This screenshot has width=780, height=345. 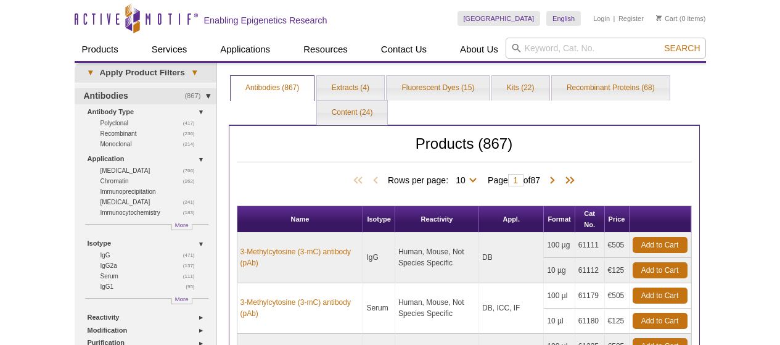 What do you see at coordinates (514, 180) in the screenshot?
I see `span: Page of` at bounding box center [514, 180].